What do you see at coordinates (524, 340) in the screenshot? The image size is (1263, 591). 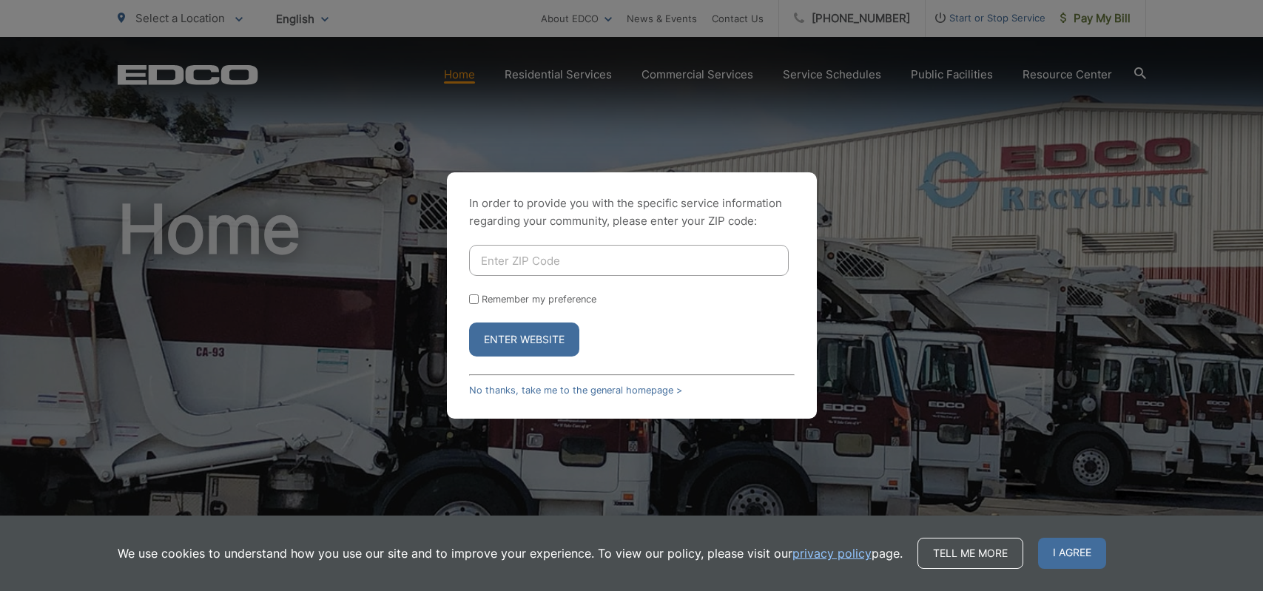 I see `button: Enter Website` at bounding box center [524, 340].